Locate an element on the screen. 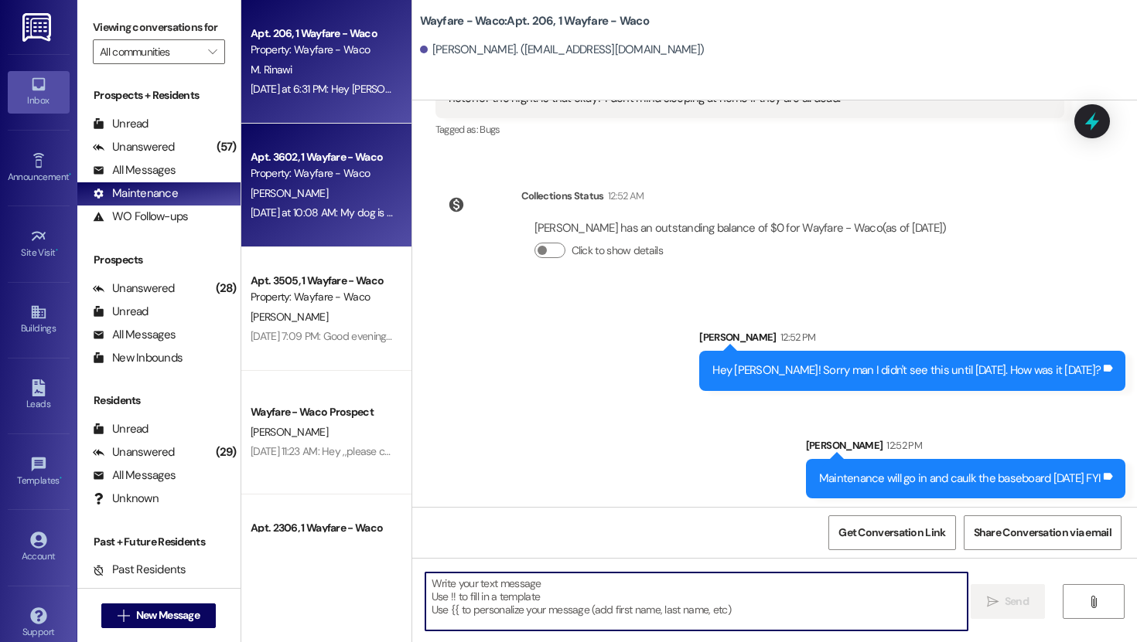 Image resolution: width=1137 pixels, height=642 pixels. span: Share Conversation via email is located at coordinates (1042, 533).